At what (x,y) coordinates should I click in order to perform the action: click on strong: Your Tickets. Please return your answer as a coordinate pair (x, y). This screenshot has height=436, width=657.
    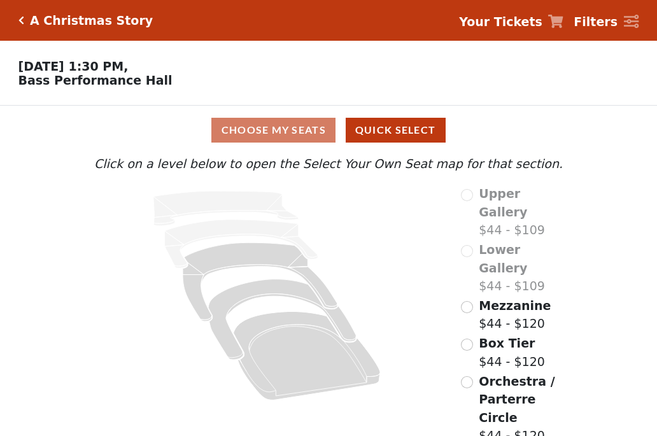
    Looking at the image, I should click on (500, 22).